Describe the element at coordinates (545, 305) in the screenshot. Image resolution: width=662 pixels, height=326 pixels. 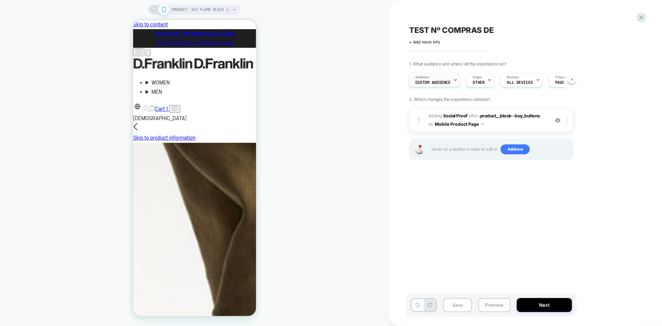
I see `button: Next` at that location.